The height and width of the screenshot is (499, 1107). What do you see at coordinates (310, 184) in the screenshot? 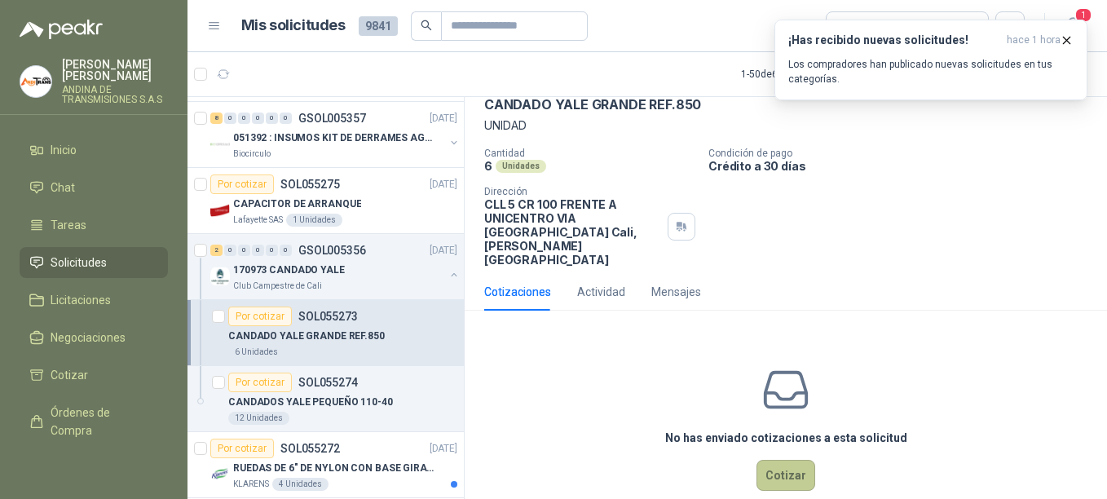
I see `p: SOL055275` at bounding box center [310, 184].